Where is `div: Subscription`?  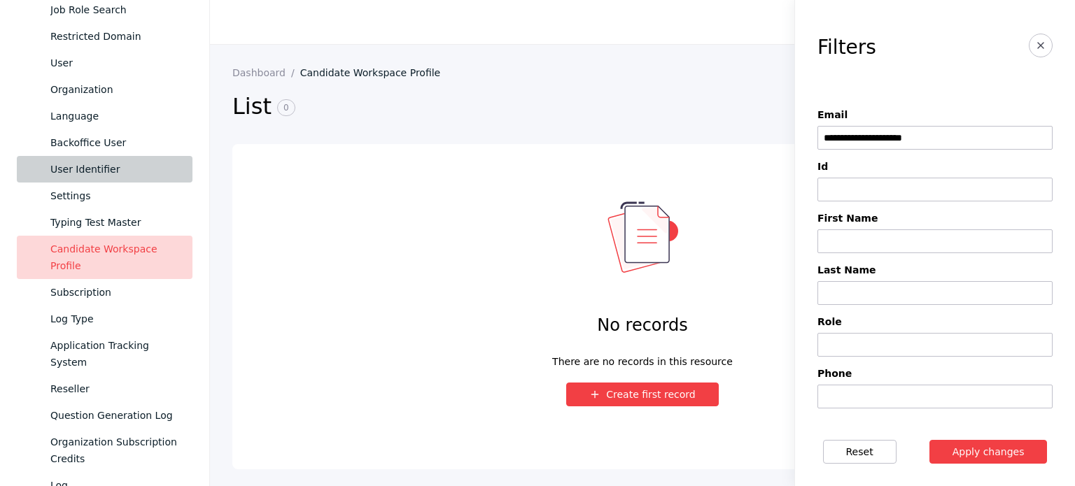
div: Subscription is located at coordinates (115, 293).